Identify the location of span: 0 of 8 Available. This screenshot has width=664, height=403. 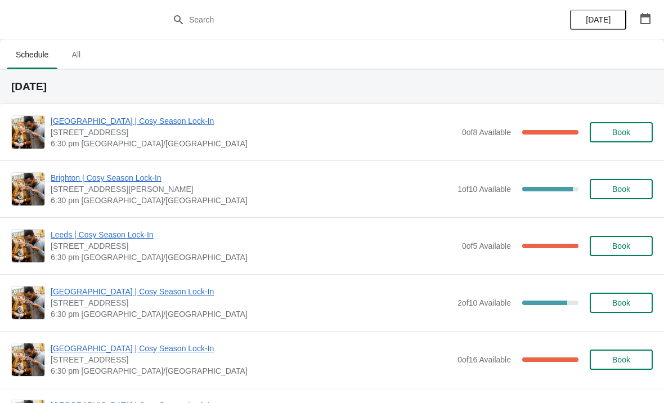
(486, 132).